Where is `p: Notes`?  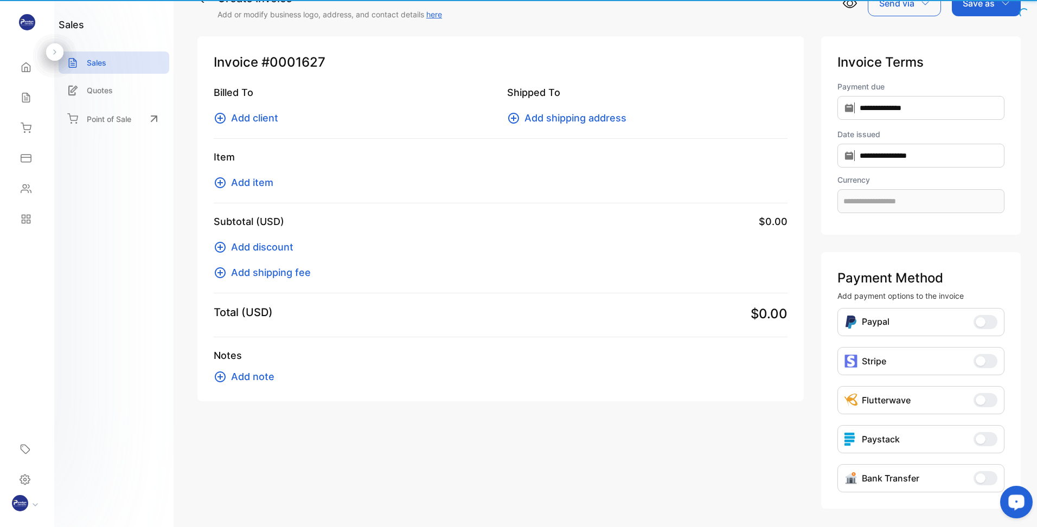
p: Notes is located at coordinates (500, 355).